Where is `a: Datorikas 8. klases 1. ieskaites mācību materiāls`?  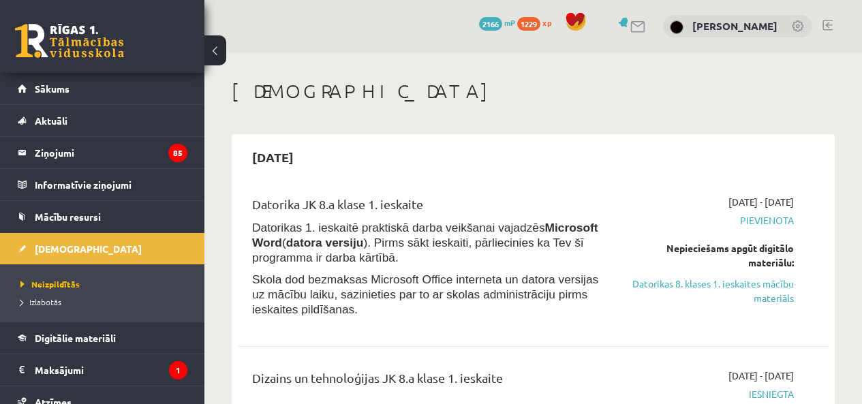
a: Datorikas 8. klases 1. ieskaites mācību materiāls is located at coordinates (710, 291).